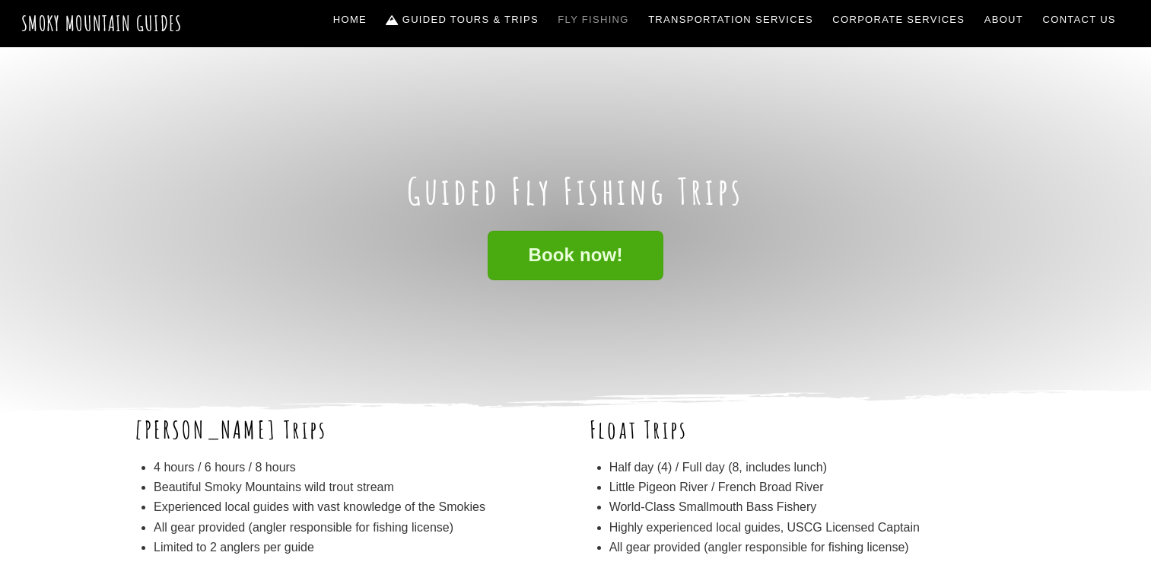  Describe the element at coordinates (639, 428) in the screenshot. I see `b: Float Trips` at that location.